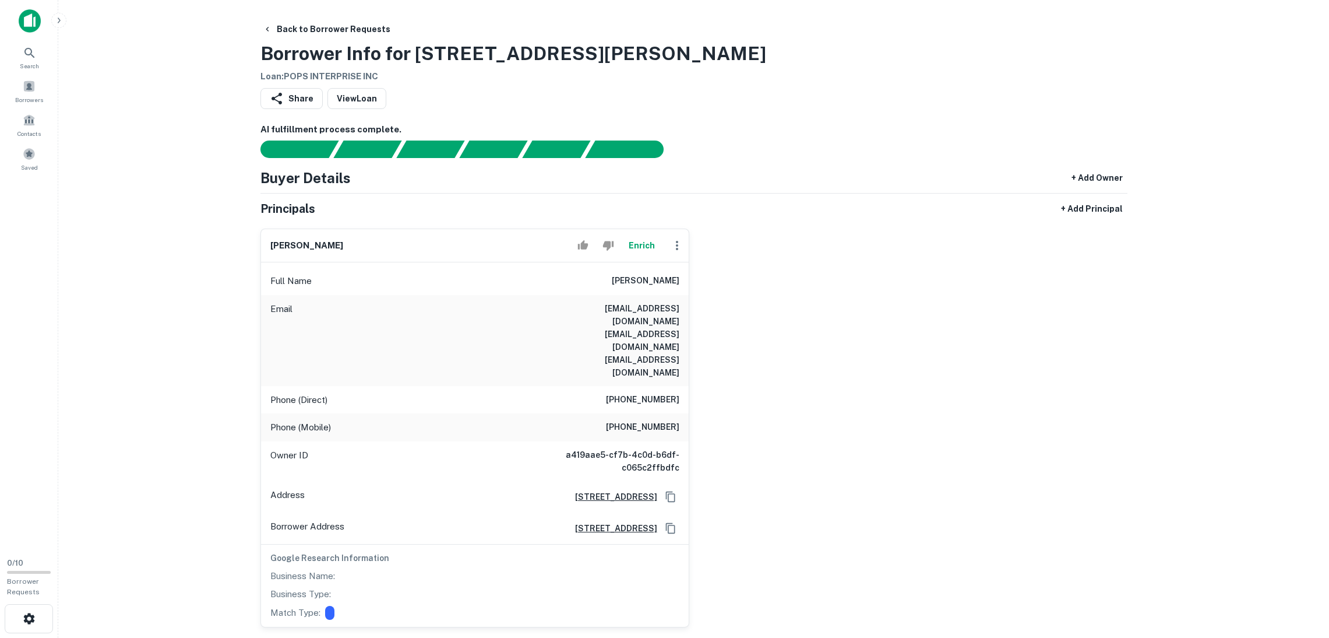 Image resolution: width=1329 pixels, height=638 pixels. What do you see at coordinates (291, 98) in the screenshot?
I see `button: Share` at bounding box center [291, 98].